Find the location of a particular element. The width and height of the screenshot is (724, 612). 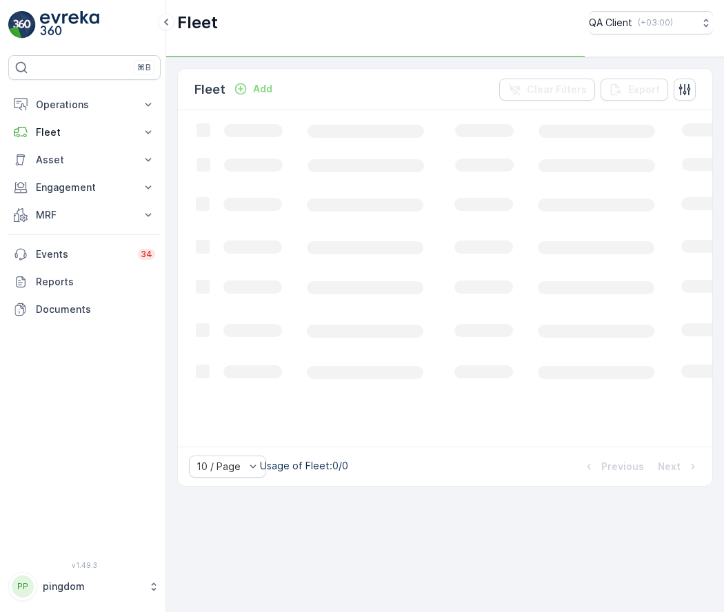

span: v 1.49.3 is located at coordinates (84, 565).